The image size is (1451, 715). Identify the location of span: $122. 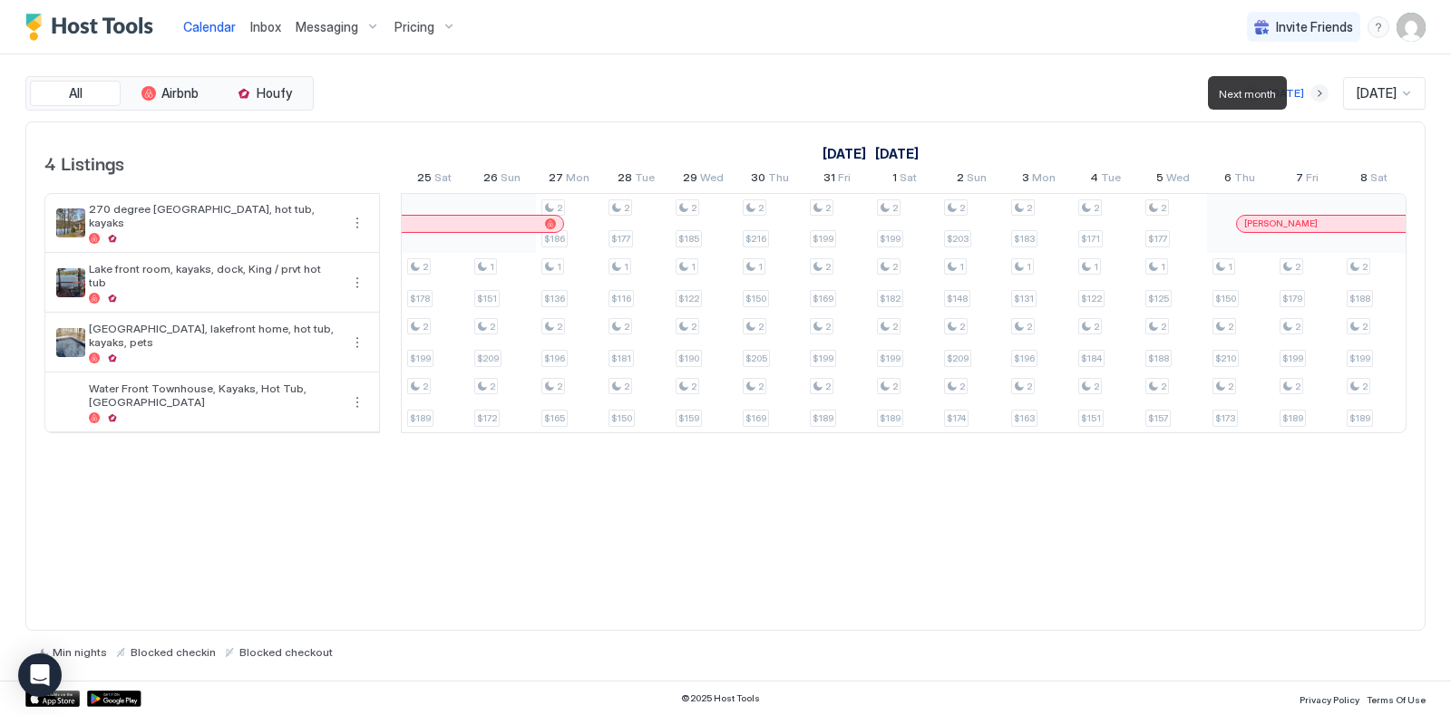
(1091, 298).